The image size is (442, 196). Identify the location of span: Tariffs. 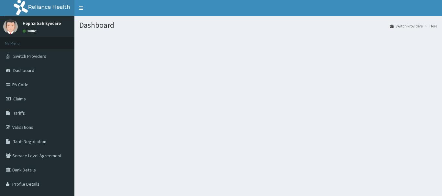
(19, 113).